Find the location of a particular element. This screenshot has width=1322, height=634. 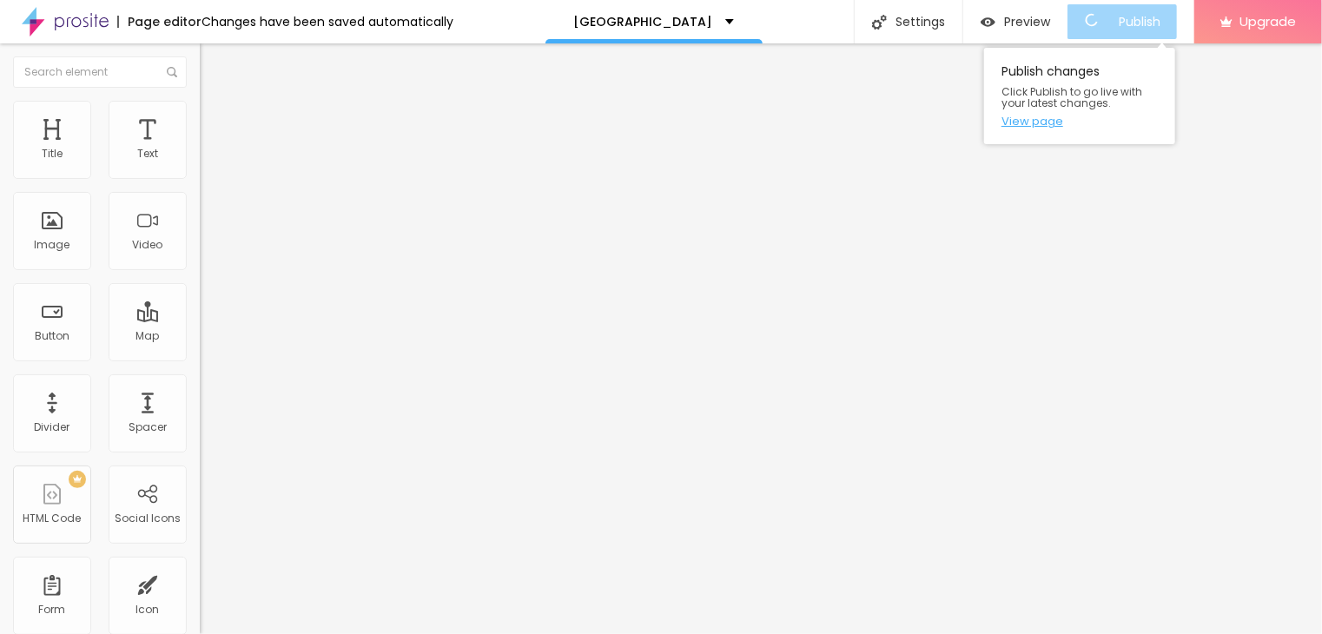

div: Divider is located at coordinates (52, 427).